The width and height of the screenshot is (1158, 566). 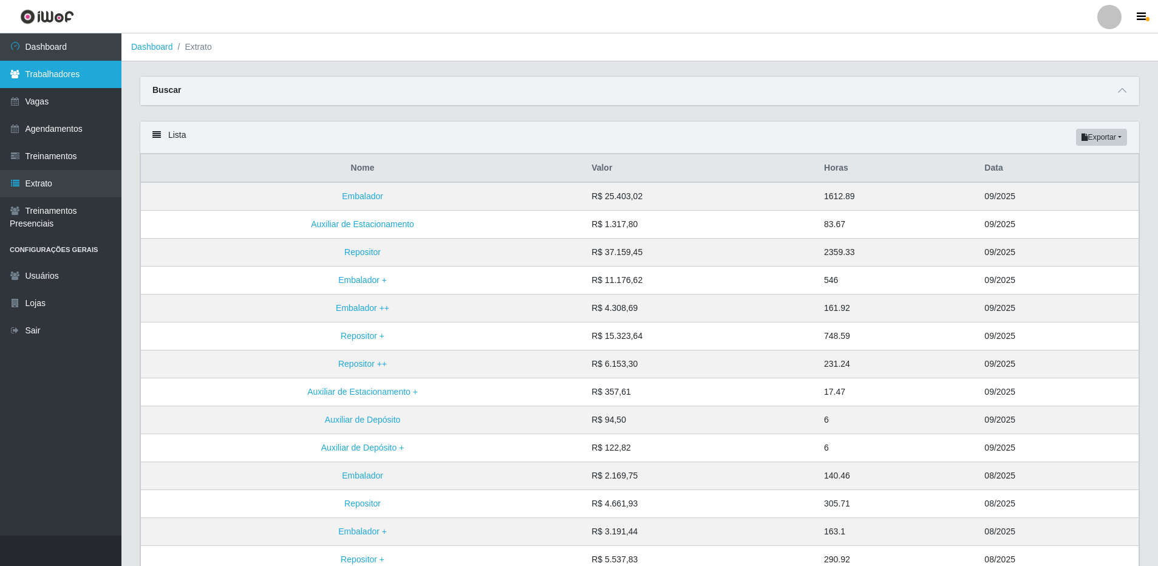 What do you see at coordinates (700, 253) in the screenshot?
I see `td: R$ 37.159,45` at bounding box center [700, 253].